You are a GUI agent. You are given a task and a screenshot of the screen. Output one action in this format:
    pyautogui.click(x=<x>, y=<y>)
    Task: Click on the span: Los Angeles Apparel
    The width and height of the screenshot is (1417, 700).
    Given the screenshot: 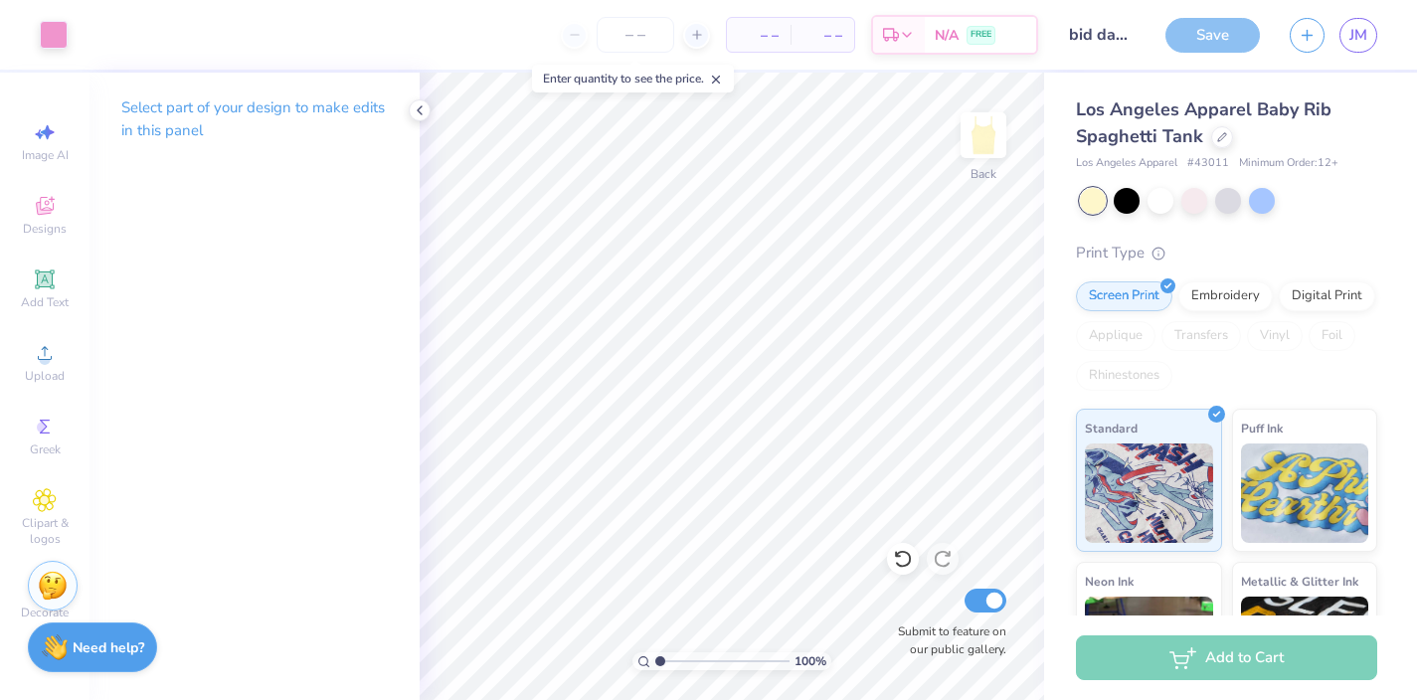 What is the action you would take?
    pyautogui.click(x=1127, y=163)
    